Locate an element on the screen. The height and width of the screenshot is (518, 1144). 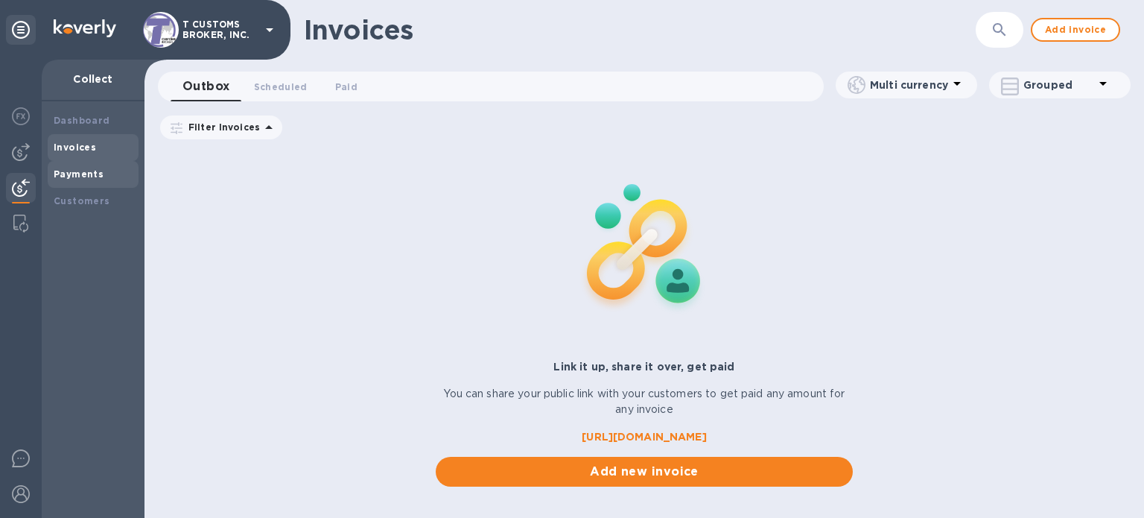
span: Add invoice is located at coordinates (1075, 30).